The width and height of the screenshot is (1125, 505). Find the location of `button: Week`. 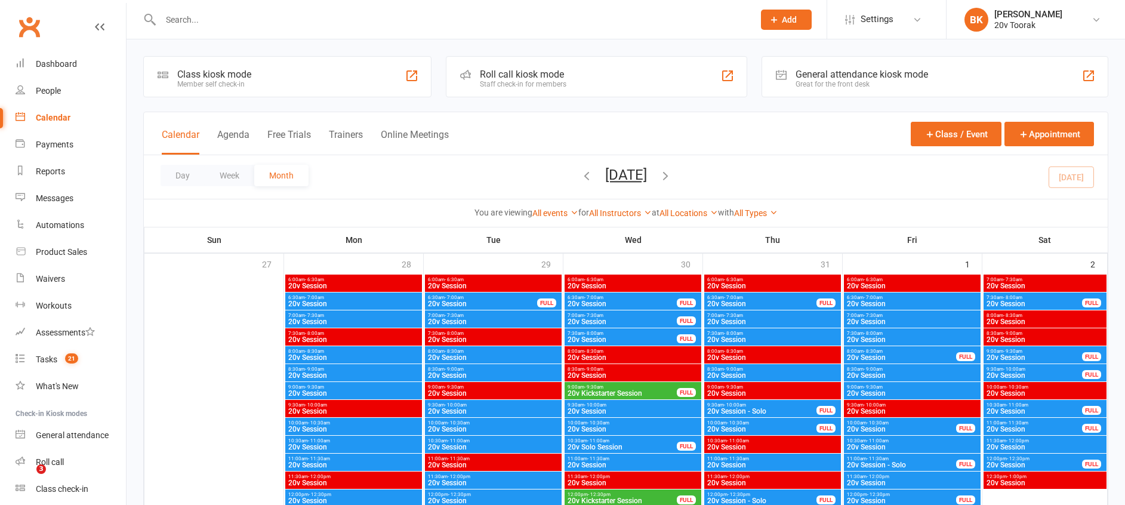

button: Week is located at coordinates (229, 175).